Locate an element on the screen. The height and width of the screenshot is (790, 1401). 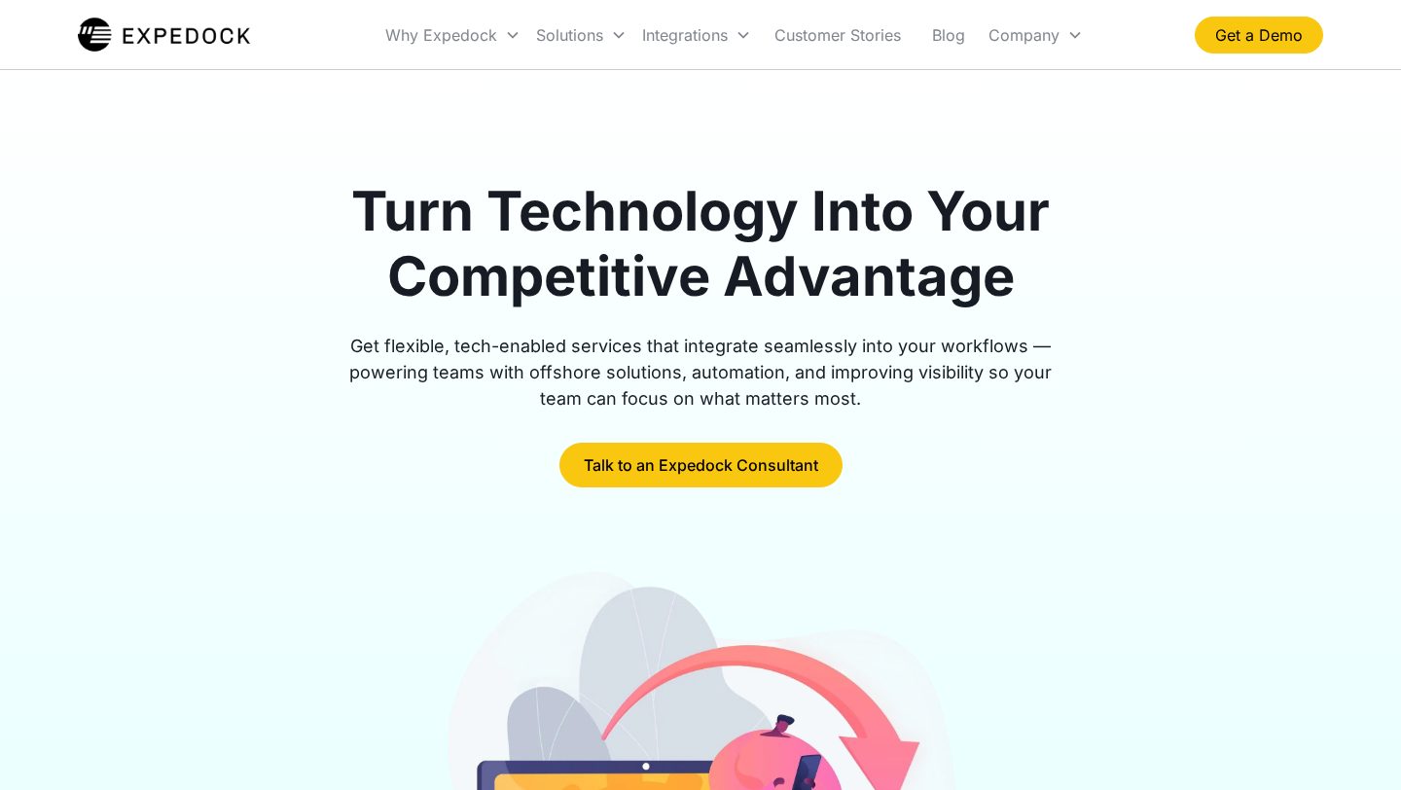
a: Customer Stories is located at coordinates (837, 35).